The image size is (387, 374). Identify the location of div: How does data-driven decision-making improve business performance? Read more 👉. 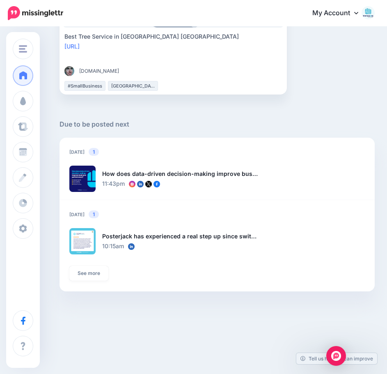
(180, 174).